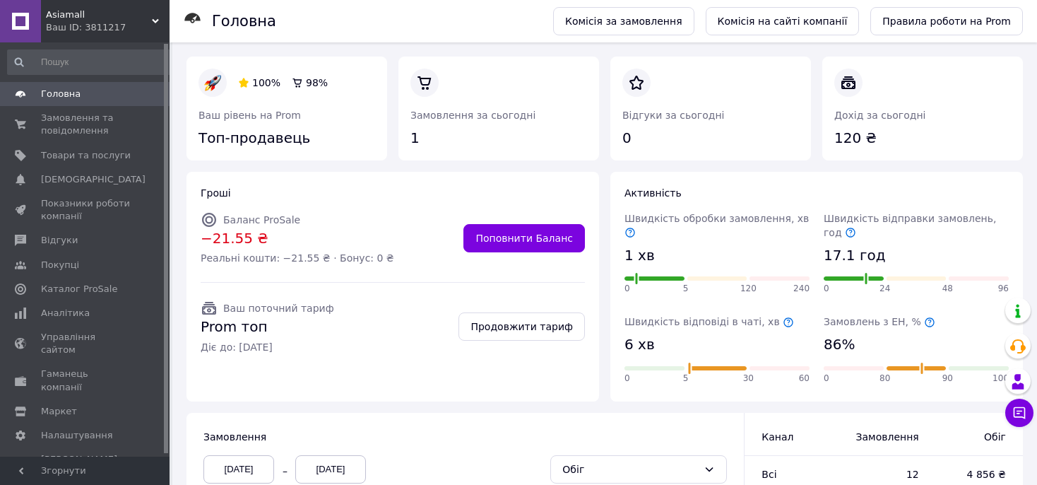  I want to click on span: 100, so click(1000, 378).